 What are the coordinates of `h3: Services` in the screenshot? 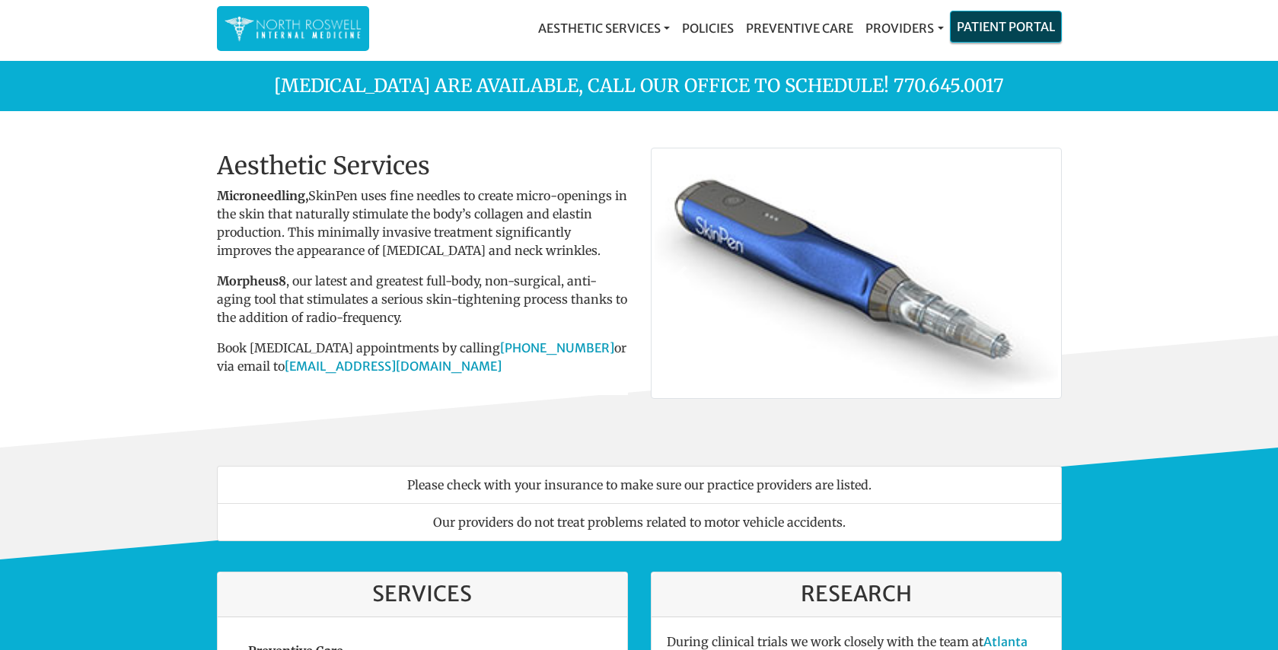 It's located at (423, 595).